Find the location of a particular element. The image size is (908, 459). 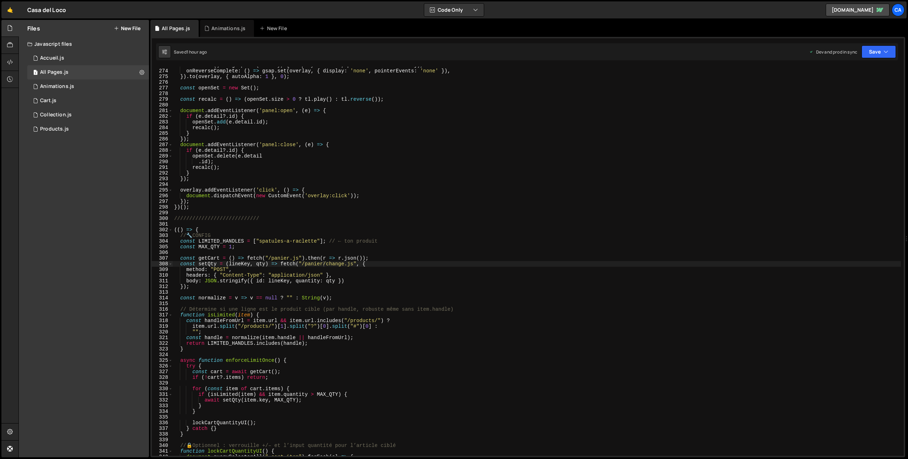

div: Accueil.js is located at coordinates (52, 58).